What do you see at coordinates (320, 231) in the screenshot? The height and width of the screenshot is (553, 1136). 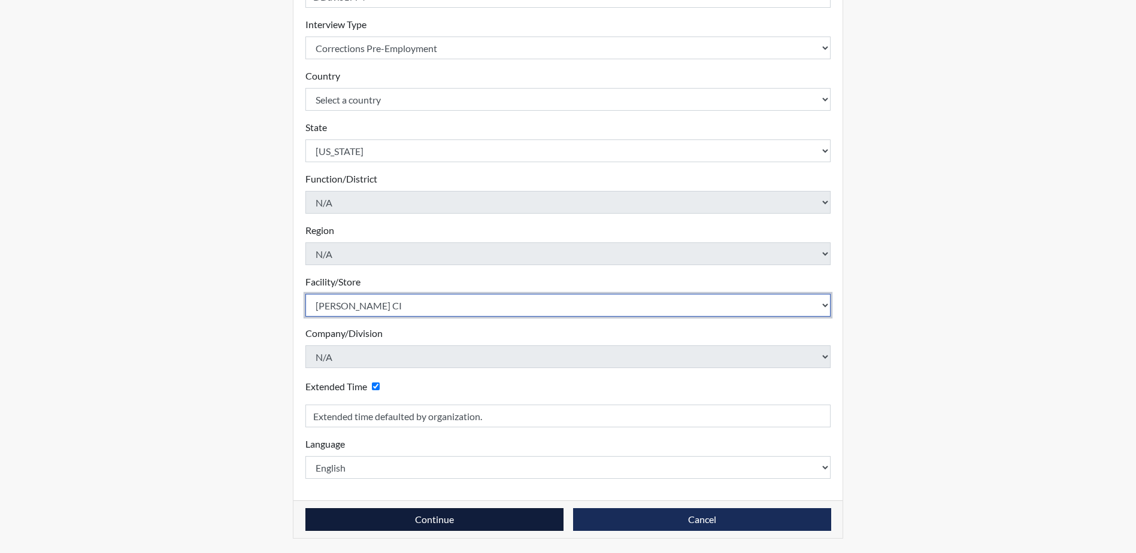 I see `label: Region` at bounding box center [320, 231].